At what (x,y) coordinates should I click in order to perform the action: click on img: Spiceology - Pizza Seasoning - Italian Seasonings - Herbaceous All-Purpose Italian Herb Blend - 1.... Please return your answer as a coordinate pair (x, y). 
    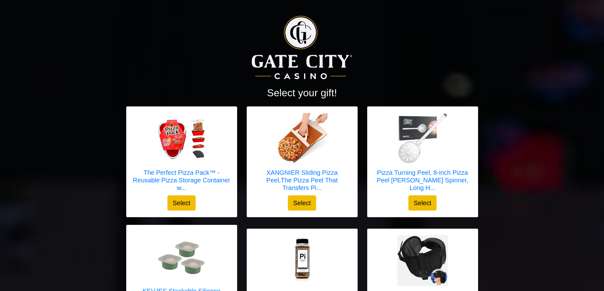
    Looking at the image, I should click on (302, 261).